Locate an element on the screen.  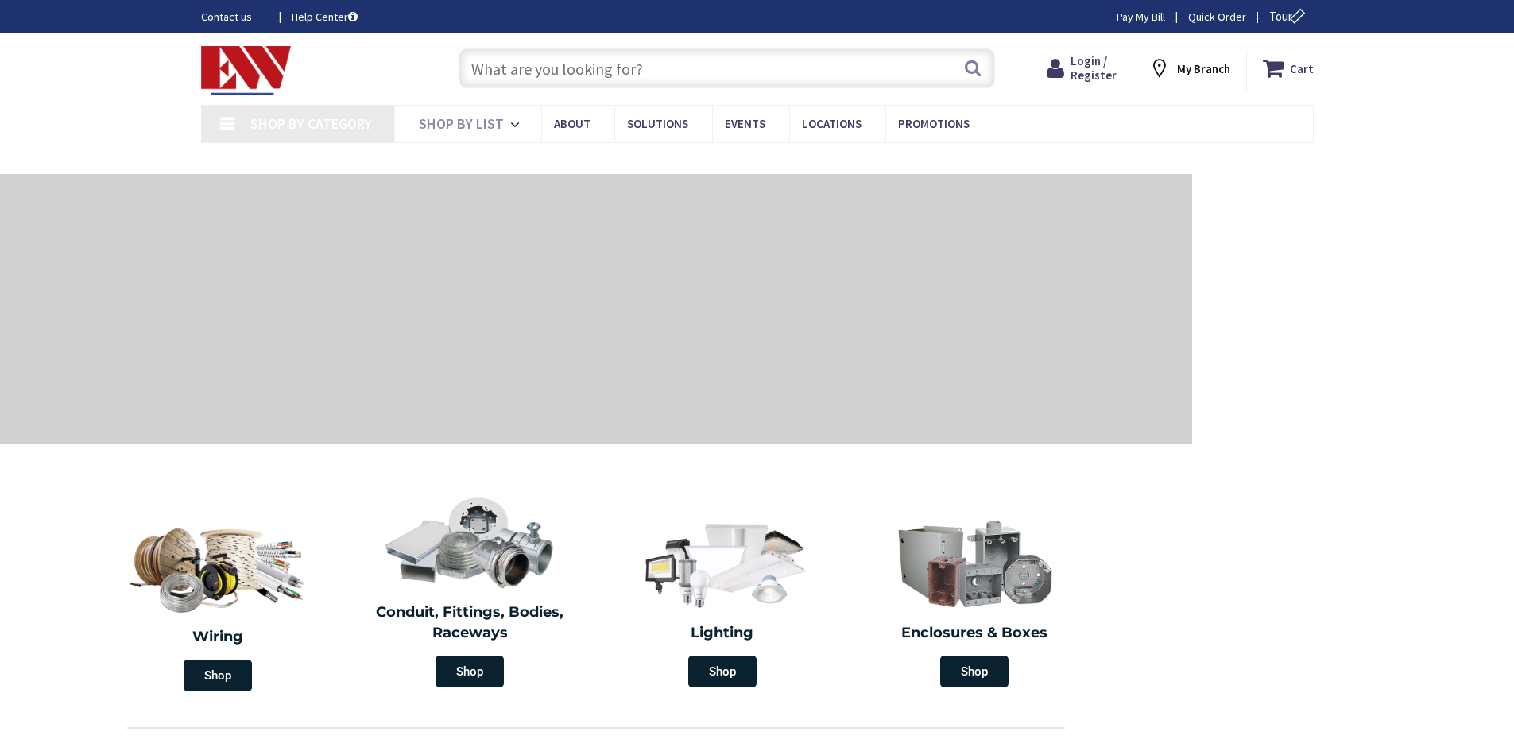
h2: Lighting is located at coordinates (722, 633).